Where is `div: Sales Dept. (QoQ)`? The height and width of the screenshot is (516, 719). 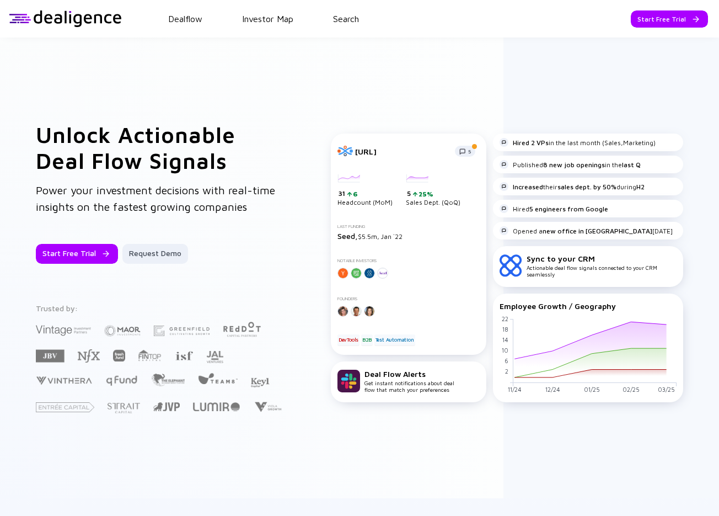 div: Sales Dept. (QoQ) is located at coordinates (433, 190).